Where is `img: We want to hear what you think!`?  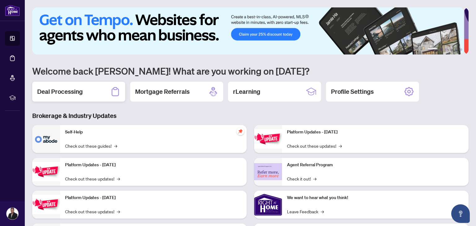 img: We want to hear what you think! is located at coordinates (268, 205).